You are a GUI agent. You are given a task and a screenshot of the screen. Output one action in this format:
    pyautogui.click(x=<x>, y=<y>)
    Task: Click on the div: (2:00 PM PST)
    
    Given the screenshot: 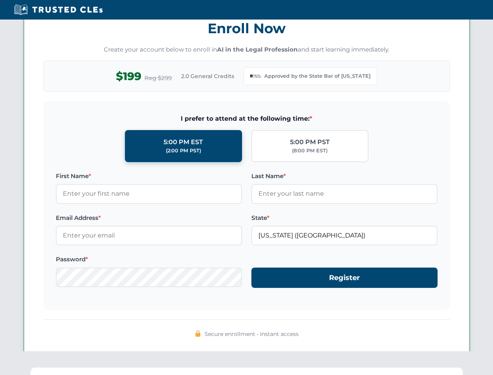 What is the action you would take?
    pyautogui.click(x=183, y=151)
    